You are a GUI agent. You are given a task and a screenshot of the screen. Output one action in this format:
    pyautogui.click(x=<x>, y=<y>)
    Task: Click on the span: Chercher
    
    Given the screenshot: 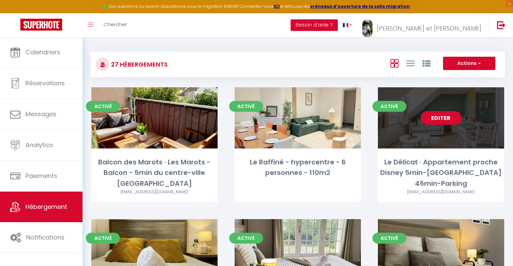 What is the action you would take?
    pyautogui.click(x=115, y=24)
    